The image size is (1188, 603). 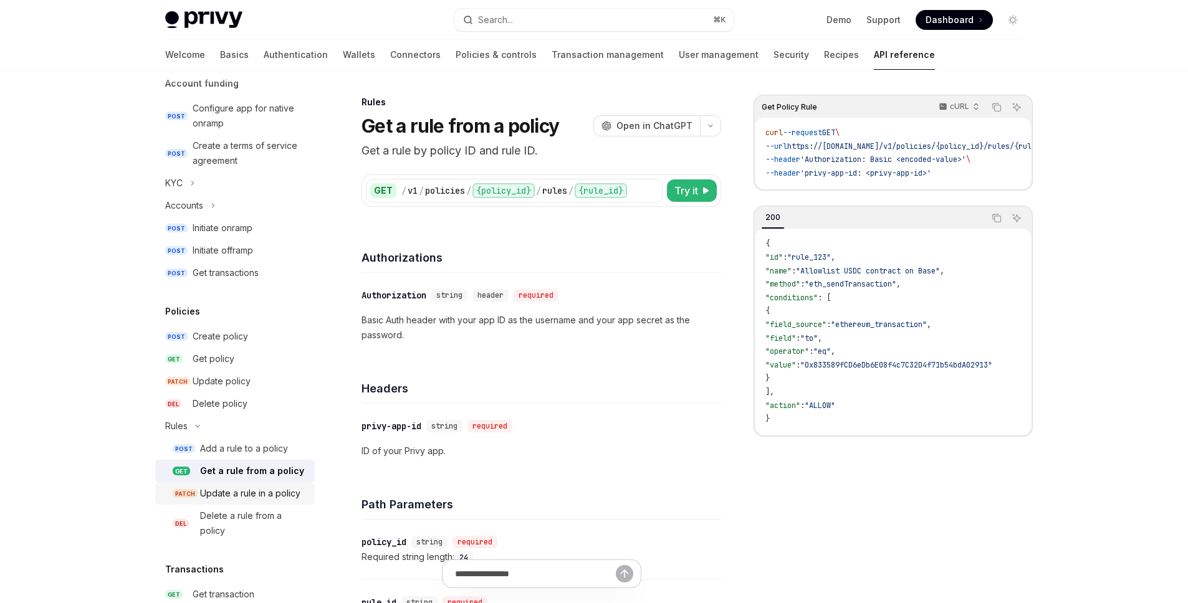 I want to click on span: 'Authorization: Basic <encoded-value>', so click(x=883, y=160).